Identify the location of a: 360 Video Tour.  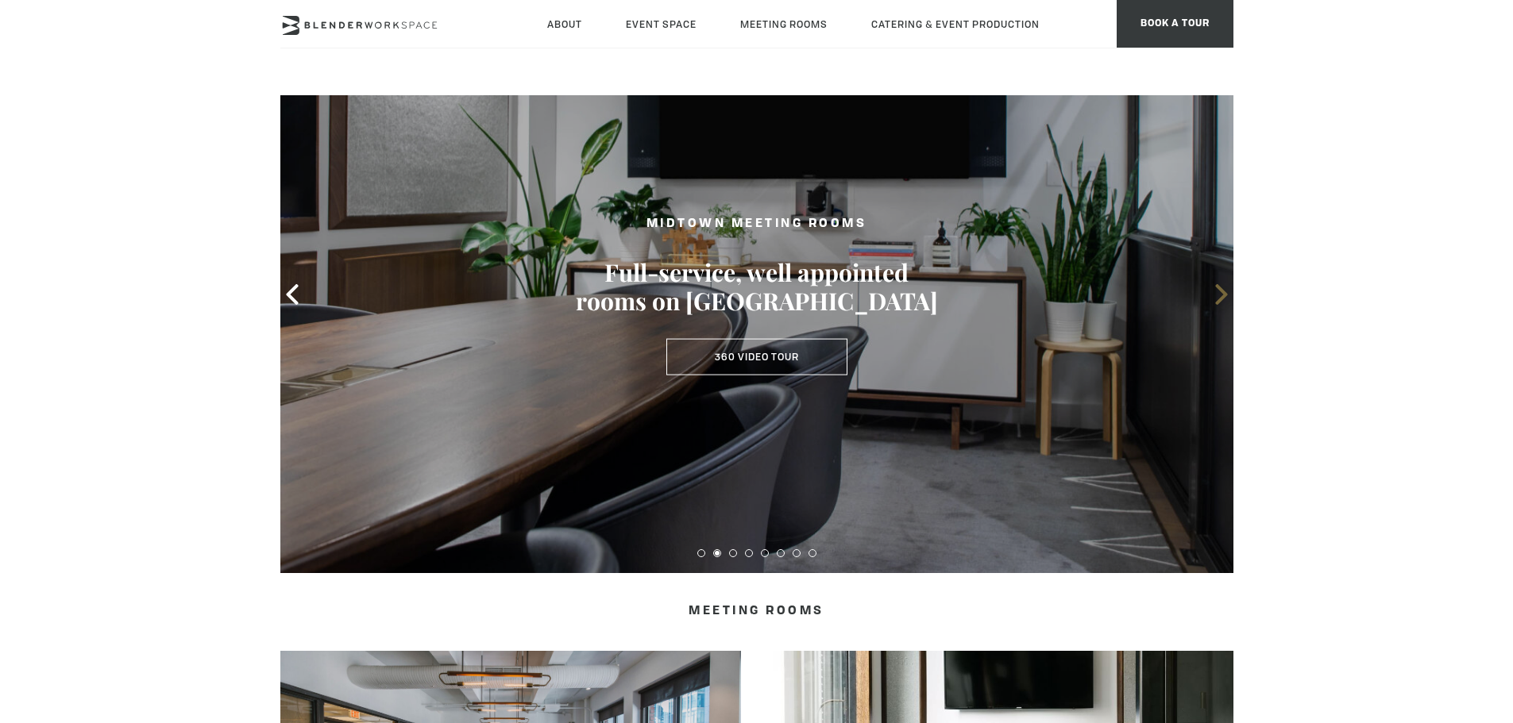
(757, 357).